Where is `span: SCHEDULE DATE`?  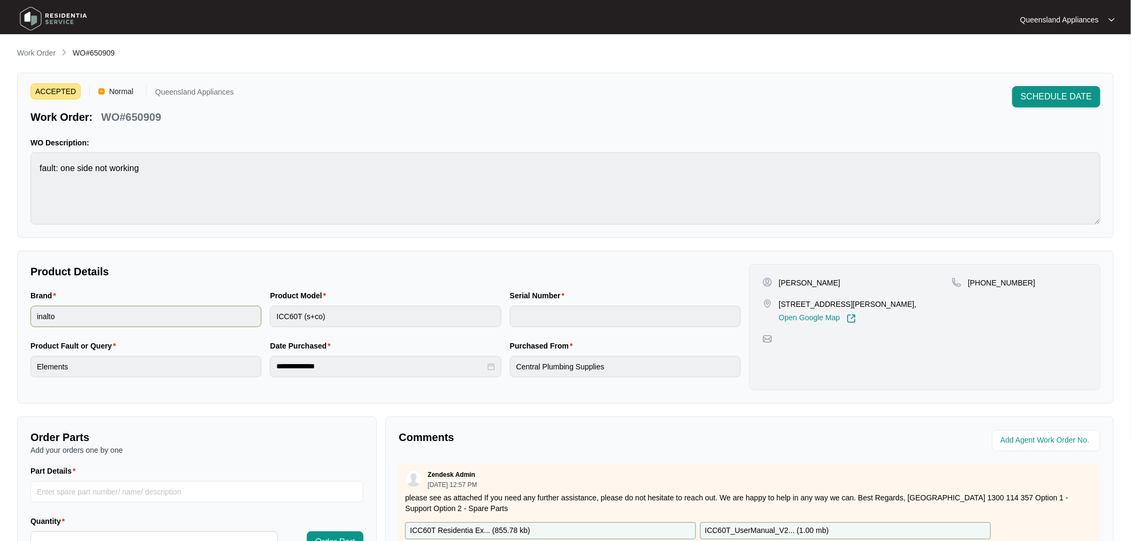
span: SCHEDULE DATE is located at coordinates (1056, 97).